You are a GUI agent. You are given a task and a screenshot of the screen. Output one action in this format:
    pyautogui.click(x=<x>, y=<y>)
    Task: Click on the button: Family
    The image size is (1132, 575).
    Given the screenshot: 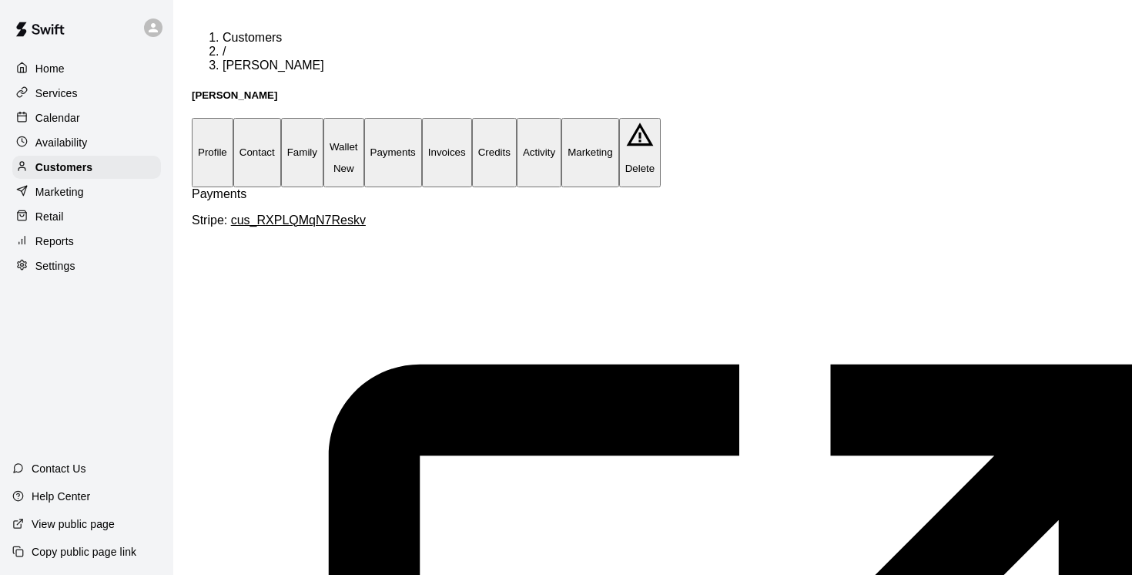 What is the action you would take?
    pyautogui.click(x=302, y=152)
    